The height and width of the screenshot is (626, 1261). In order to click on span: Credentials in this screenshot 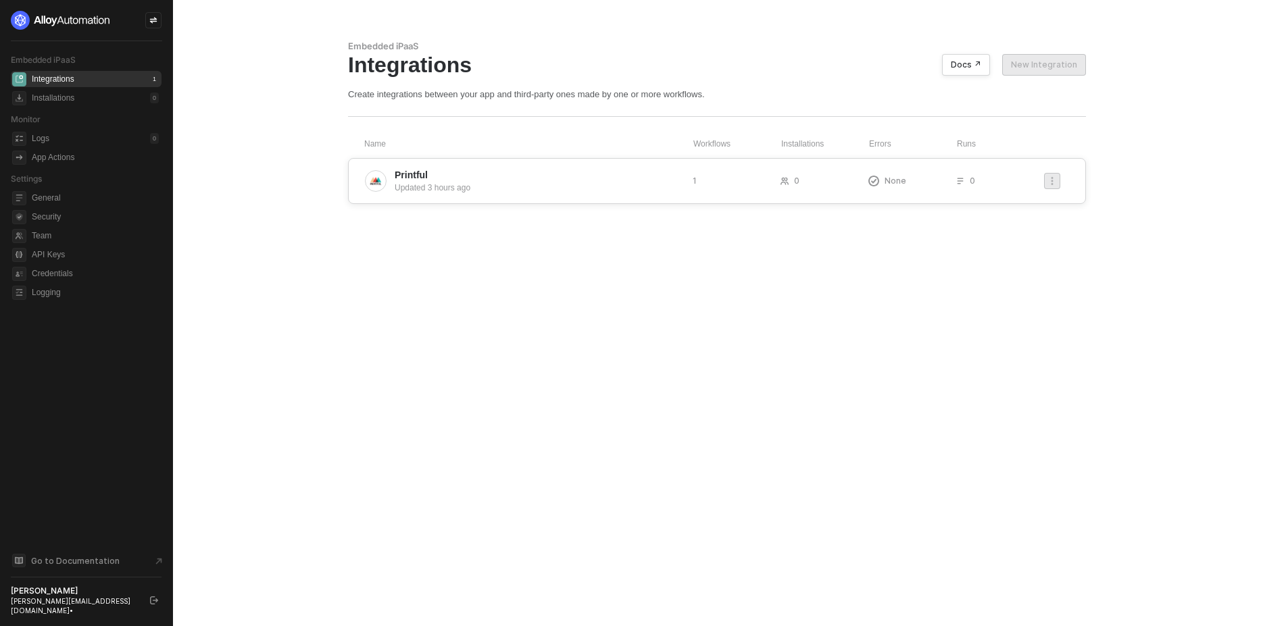, I will do `click(95, 274)`.